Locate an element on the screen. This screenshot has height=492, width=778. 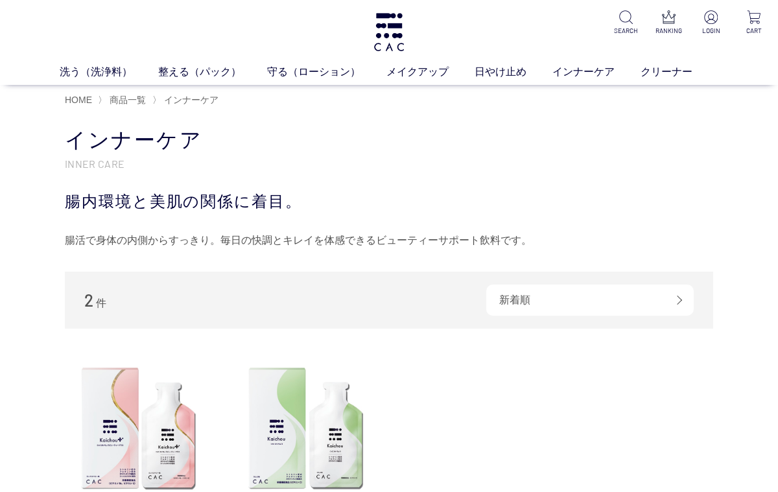
div: 腸活で身体の内側からすっきり。毎日の快調とキレイを体感できるビューティーサポート飲料です。 is located at coordinates (389, 240).